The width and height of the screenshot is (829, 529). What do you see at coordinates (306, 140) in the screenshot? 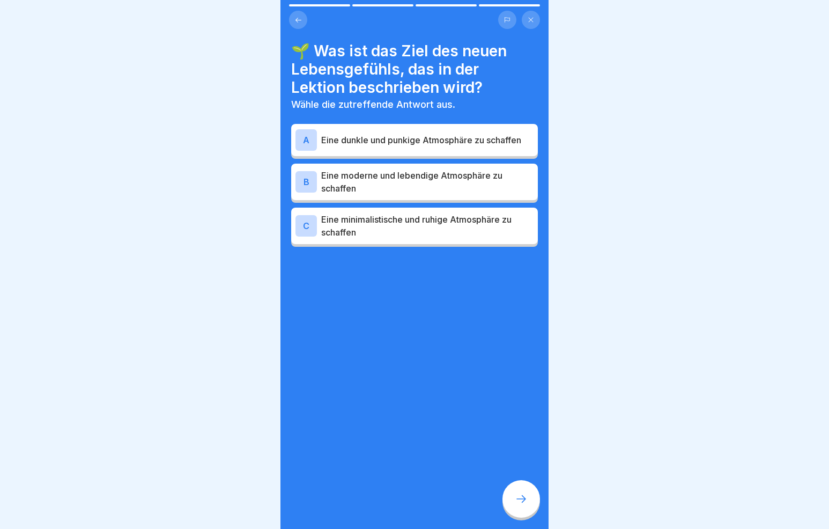
I see `div: A` at bounding box center [306, 140].